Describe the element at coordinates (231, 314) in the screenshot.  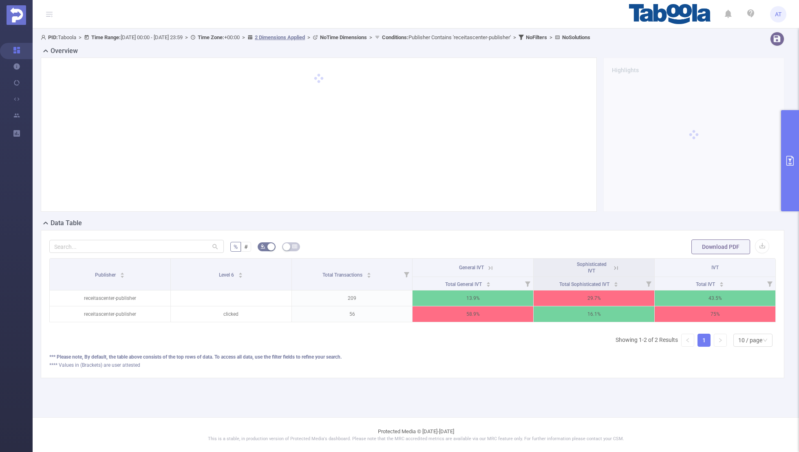
I see `p: clicked` at that location.